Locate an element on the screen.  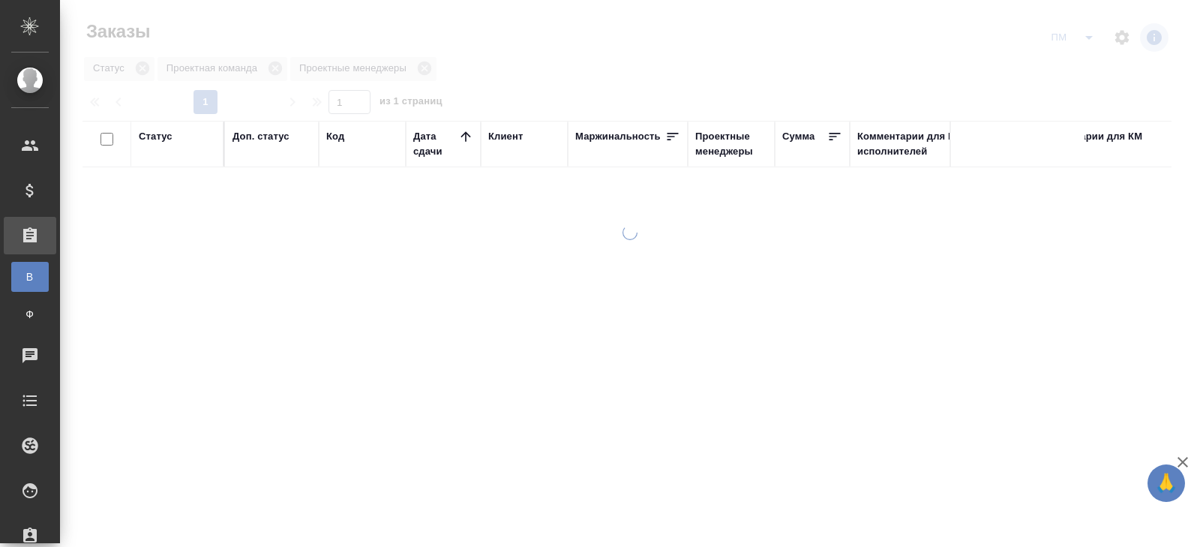
span: Ф is located at coordinates (30, 314).